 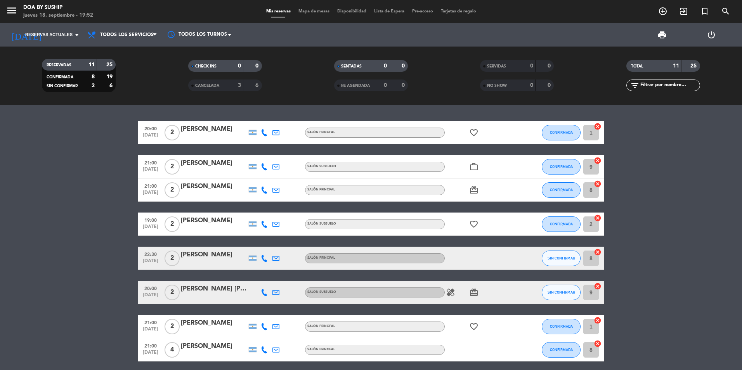 What do you see at coordinates (93, 77) in the screenshot?
I see `strong: 8` at bounding box center [93, 77].